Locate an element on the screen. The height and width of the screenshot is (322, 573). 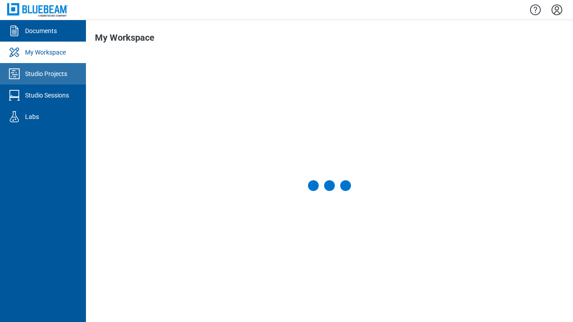
svg: Studio Sessions is located at coordinates (14, 95).